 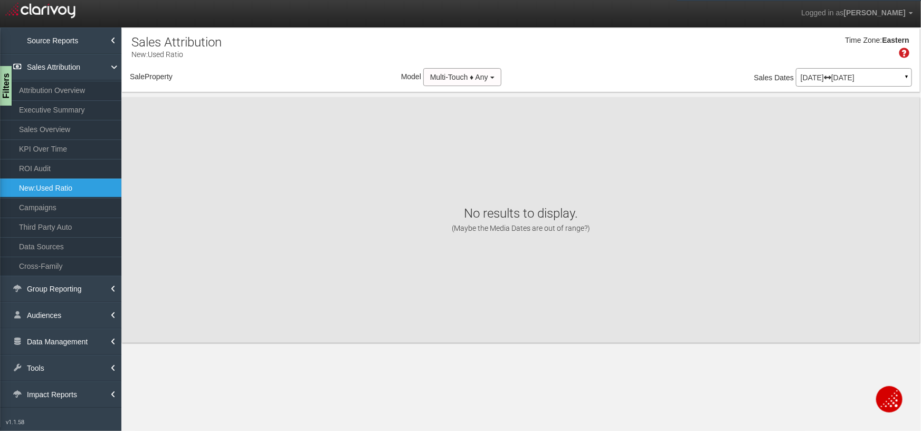 I want to click on span: Sales, so click(x=763, y=78).